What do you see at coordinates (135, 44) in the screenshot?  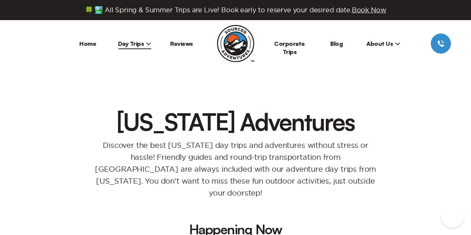 I see `span: Day Trips` at bounding box center [135, 44].